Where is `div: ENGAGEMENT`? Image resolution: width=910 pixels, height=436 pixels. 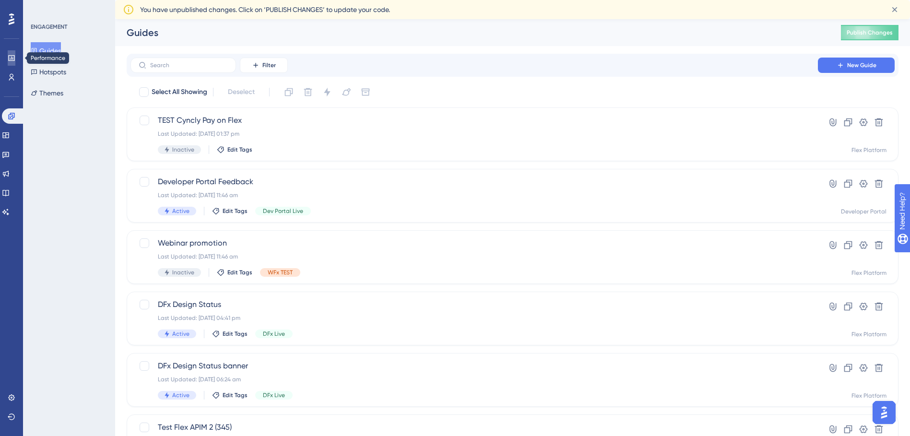
div: ENGAGEMENT is located at coordinates (49, 27).